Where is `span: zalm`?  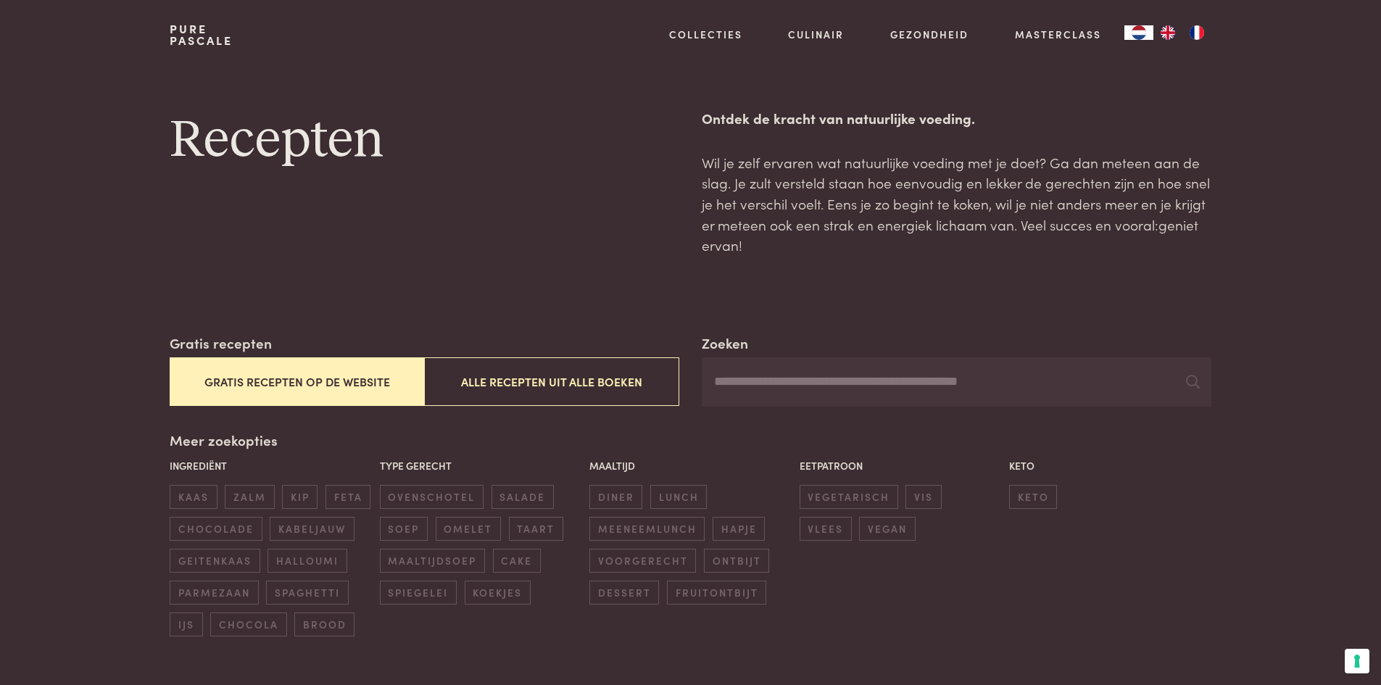
span: zalm is located at coordinates (249, 496).